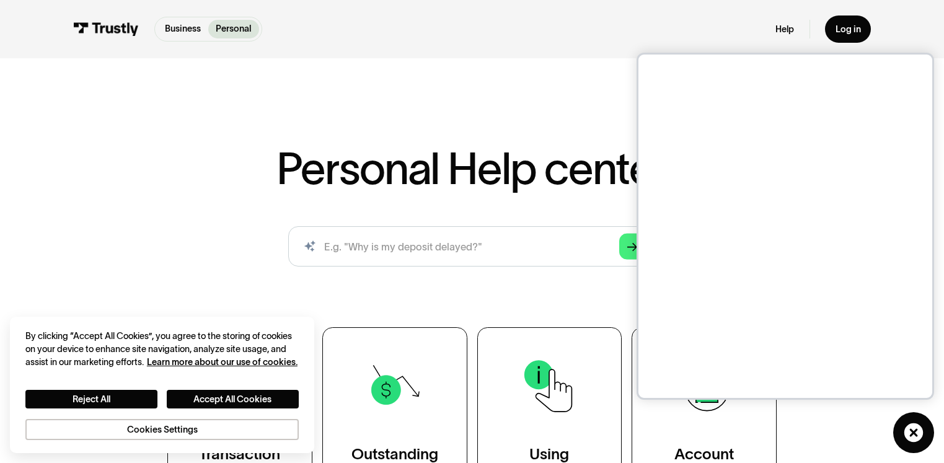 Image resolution: width=944 pixels, height=463 pixels. What do you see at coordinates (162, 384) in the screenshot?
I see `div: Cookie banner` at bounding box center [162, 384].